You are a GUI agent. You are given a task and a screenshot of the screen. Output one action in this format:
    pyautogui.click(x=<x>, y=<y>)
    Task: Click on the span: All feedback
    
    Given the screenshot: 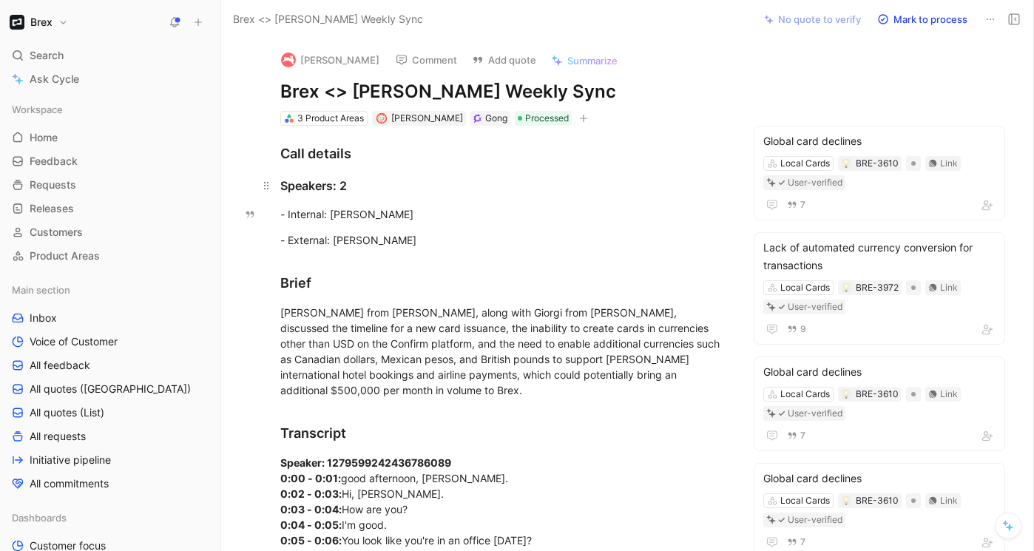 What is the action you would take?
    pyautogui.click(x=60, y=366)
    